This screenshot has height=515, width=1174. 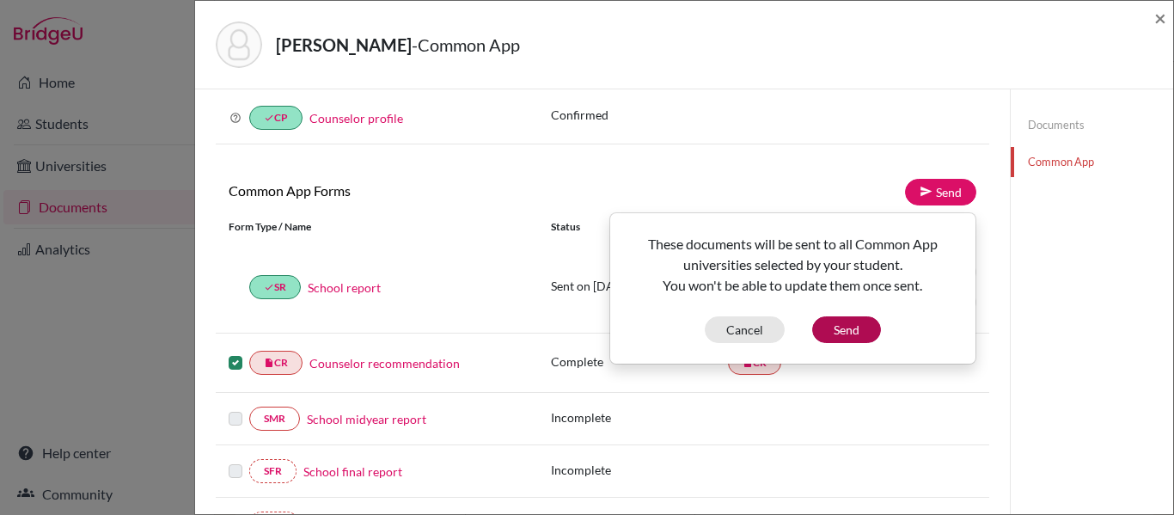 I want to click on a: Send, so click(x=940, y=192).